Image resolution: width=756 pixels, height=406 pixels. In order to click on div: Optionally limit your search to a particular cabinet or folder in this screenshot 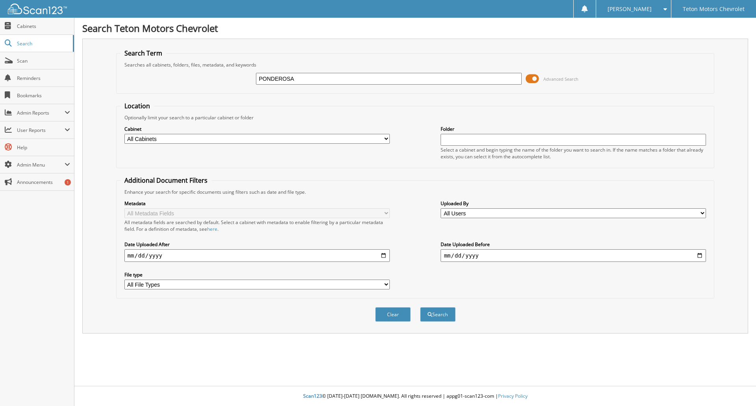, I will do `click(415, 117)`.